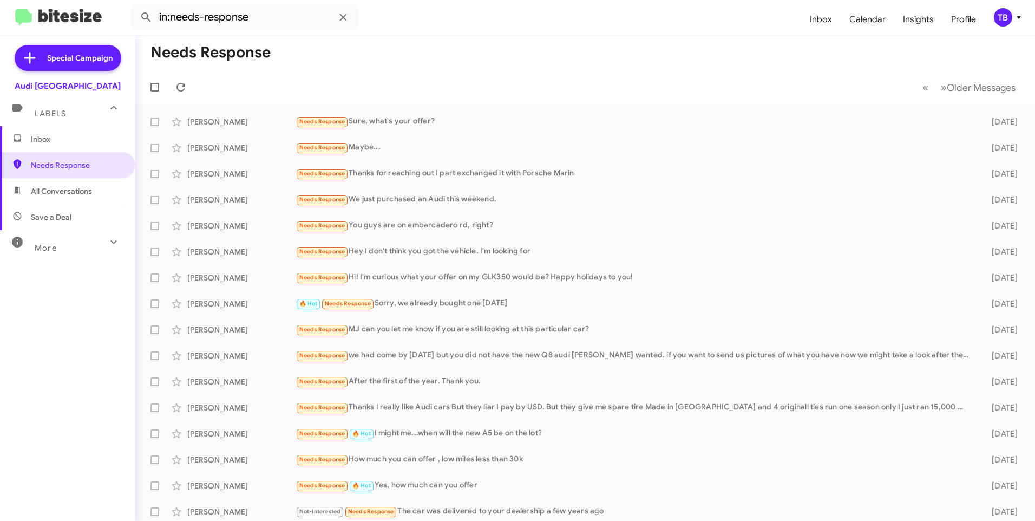 The height and width of the screenshot is (521, 1035). What do you see at coordinates (635, 459) in the screenshot?
I see `div: How much you can offer , low miles less than 30k` at bounding box center [635, 459].